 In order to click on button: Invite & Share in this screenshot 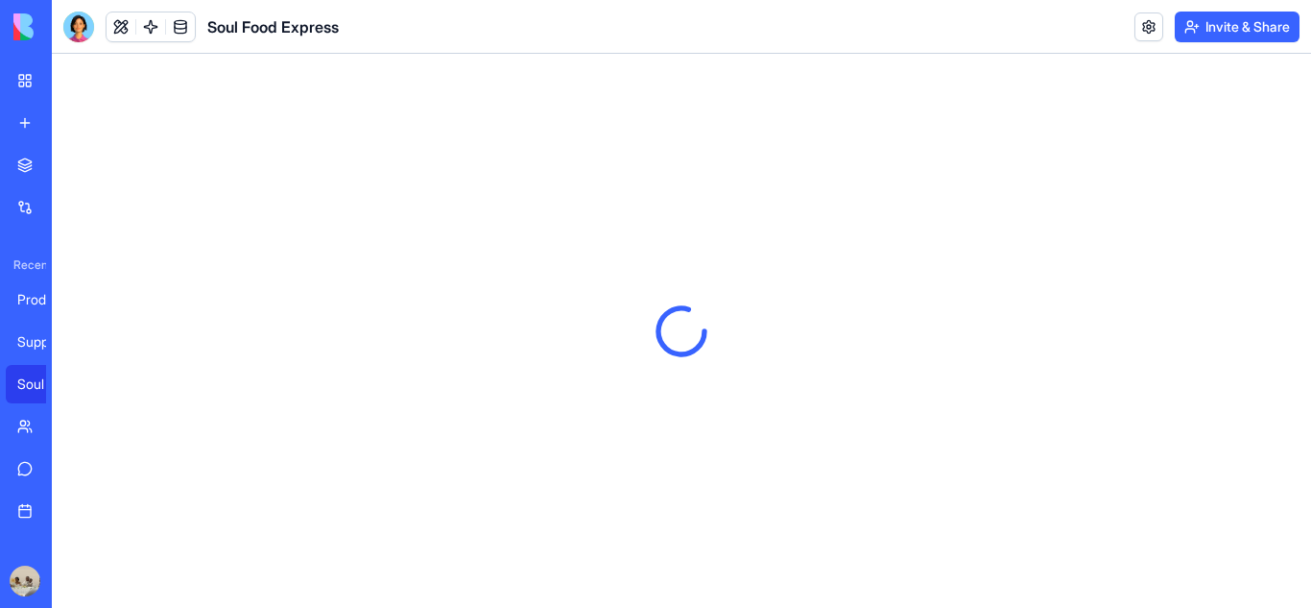, I will do `click(1237, 27)`.